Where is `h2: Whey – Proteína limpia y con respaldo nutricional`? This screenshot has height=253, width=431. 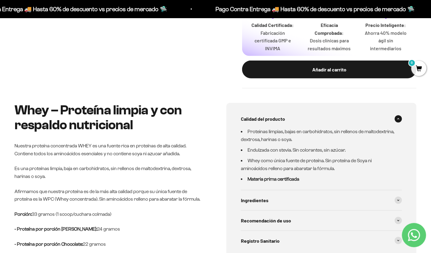 h2: Whey – Proteína limpia y con respaldo nutricional is located at coordinates (109, 117).